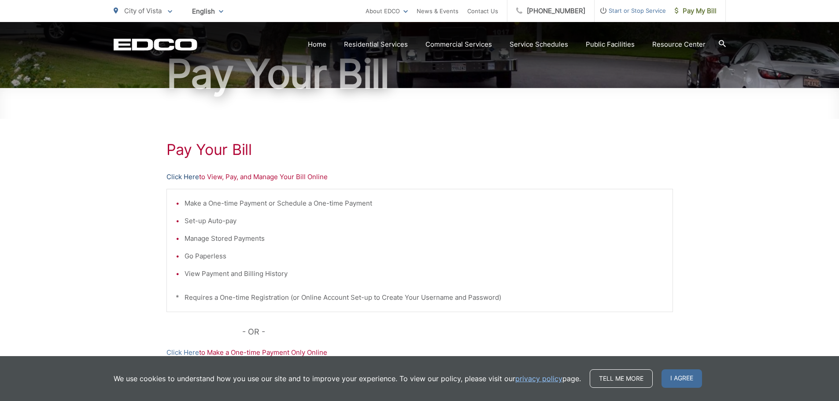 This screenshot has height=401, width=839. What do you see at coordinates (679, 44) in the screenshot?
I see `a: Resource Center` at bounding box center [679, 44].